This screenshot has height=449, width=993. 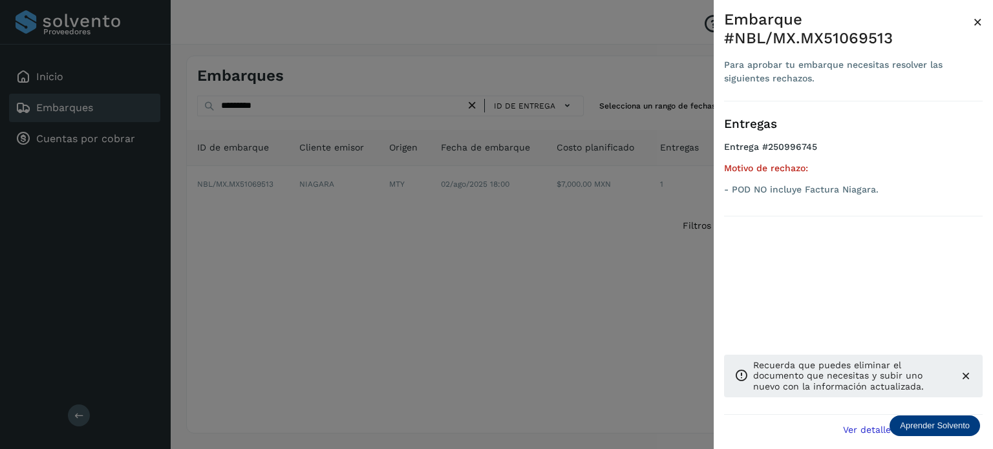 I want to click on p: - POD NO incluye Factura Niagara., so click(x=854, y=190).